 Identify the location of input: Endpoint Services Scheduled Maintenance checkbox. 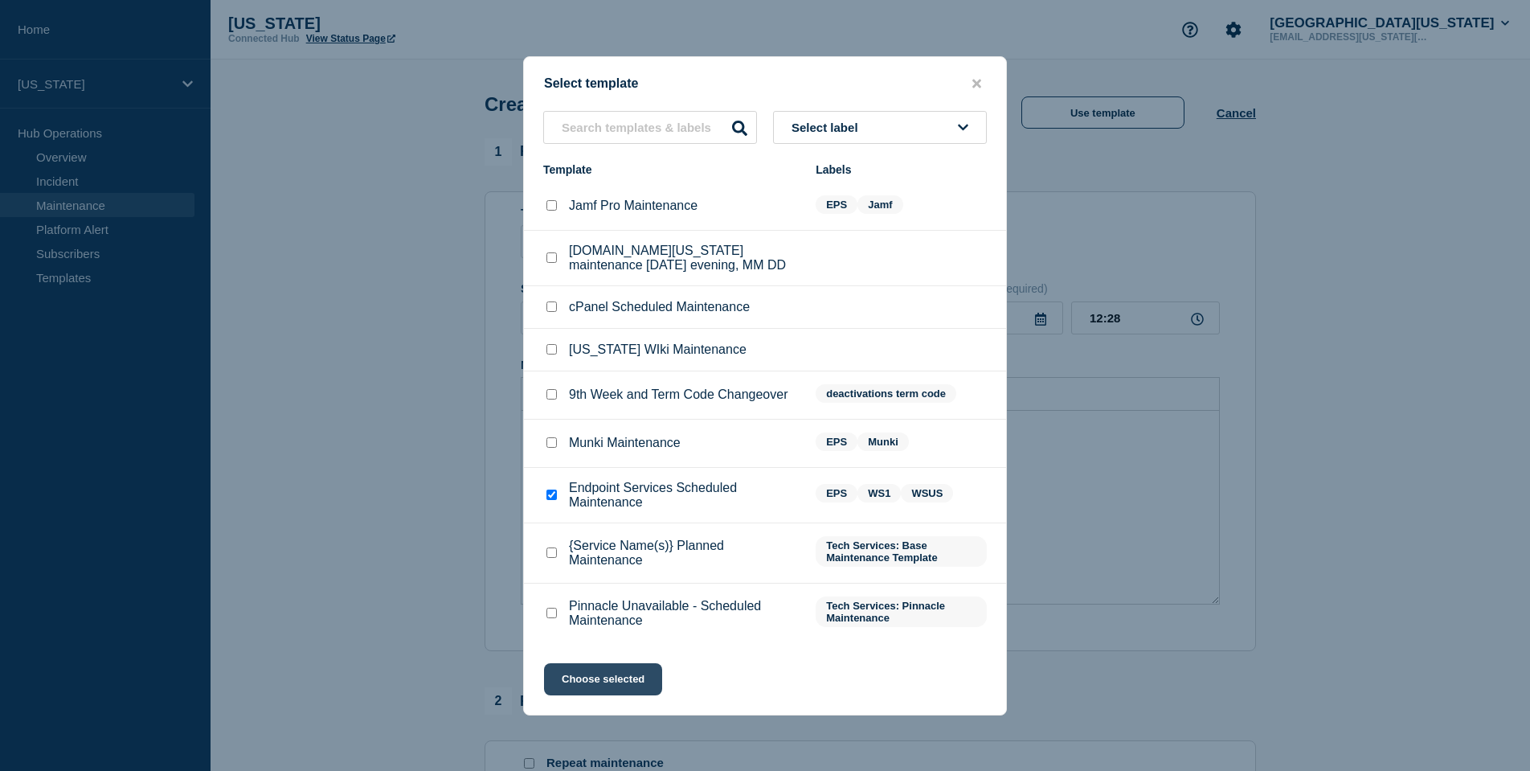
(551, 494).